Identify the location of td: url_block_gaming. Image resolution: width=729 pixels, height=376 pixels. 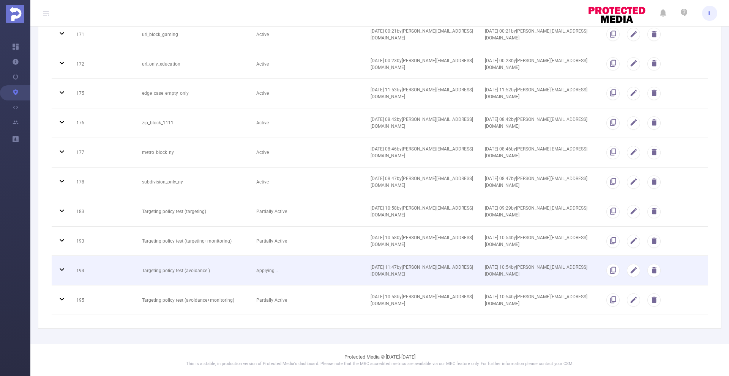
(193, 35).